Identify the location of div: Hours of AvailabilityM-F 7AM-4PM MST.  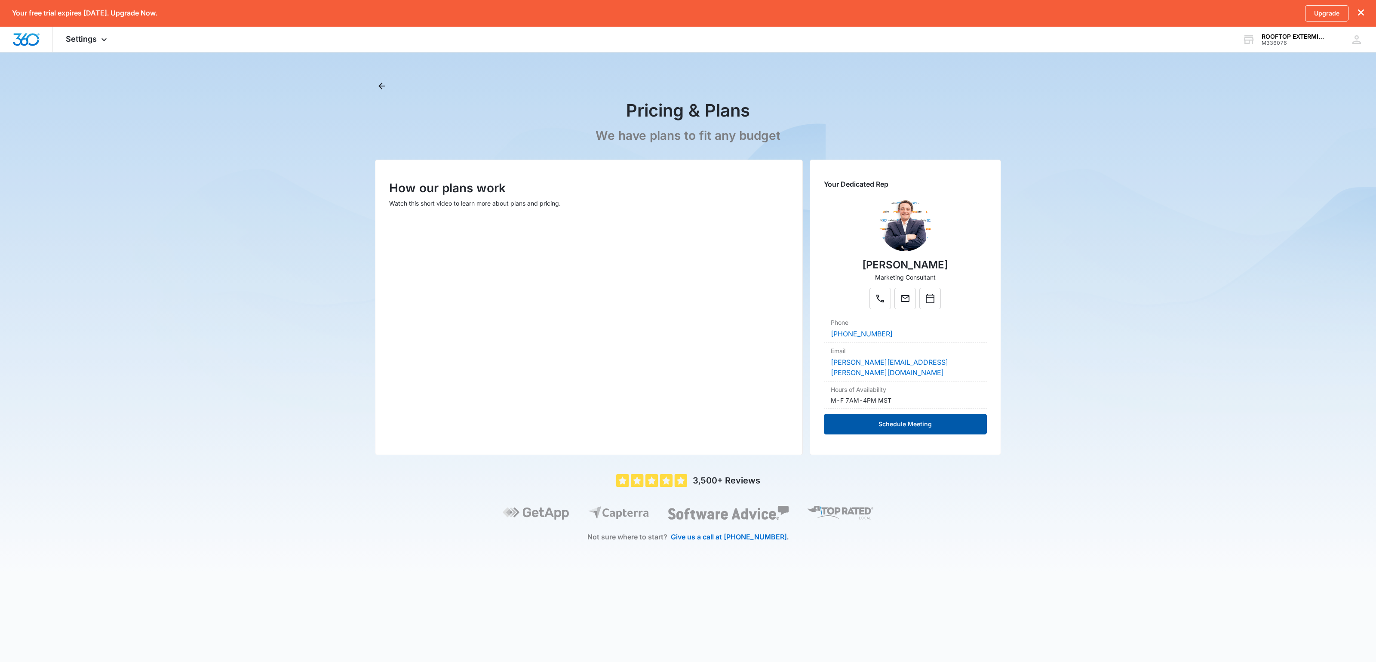
(905, 395).